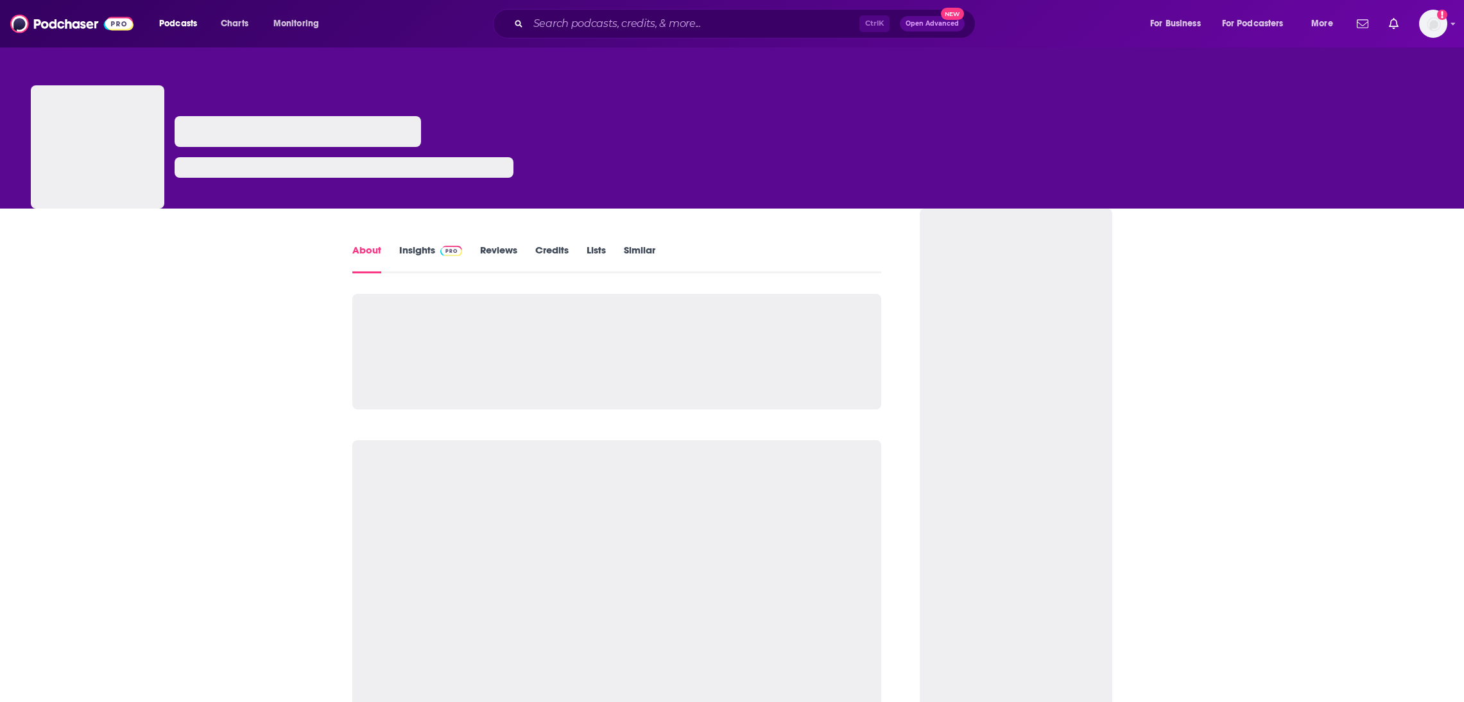  I want to click on span: For Podcasters, so click(1253, 24).